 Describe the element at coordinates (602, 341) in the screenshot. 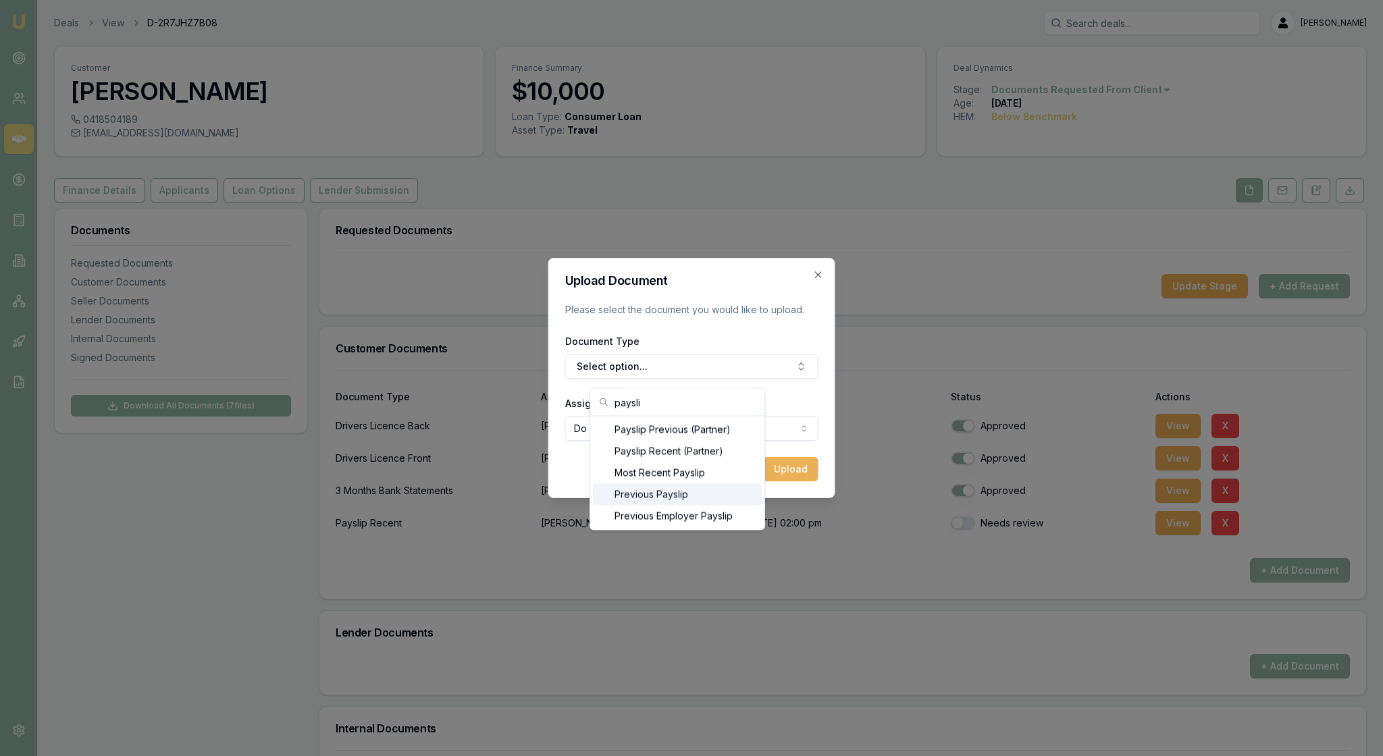

I see `label: Document Type` at that location.